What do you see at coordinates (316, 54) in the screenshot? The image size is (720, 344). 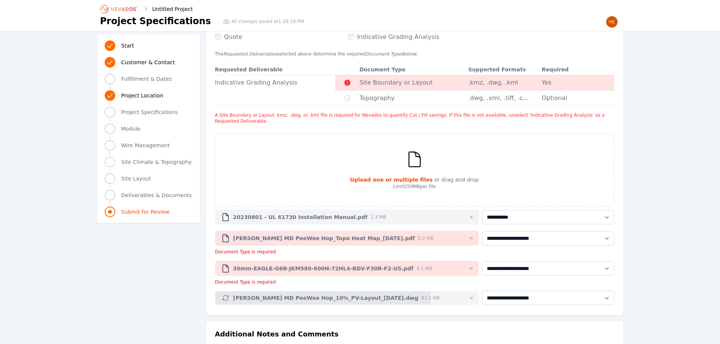 I see `span: The selected above determine the required below.` at bounding box center [316, 54].